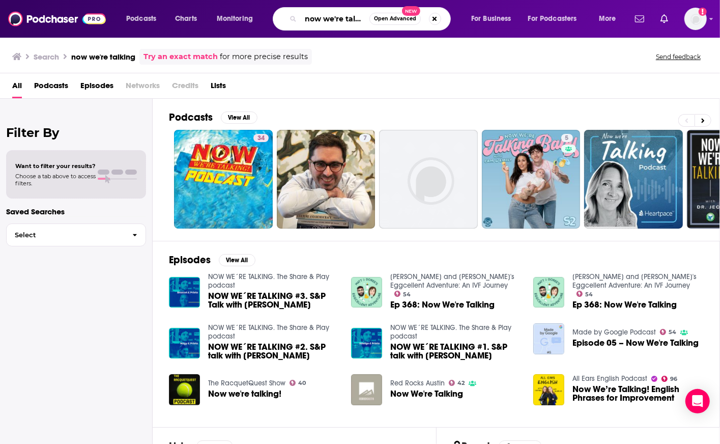 This screenshot has height=444, width=720. Describe the element at coordinates (76, 211) in the screenshot. I see `p: Saved Searches` at that location.